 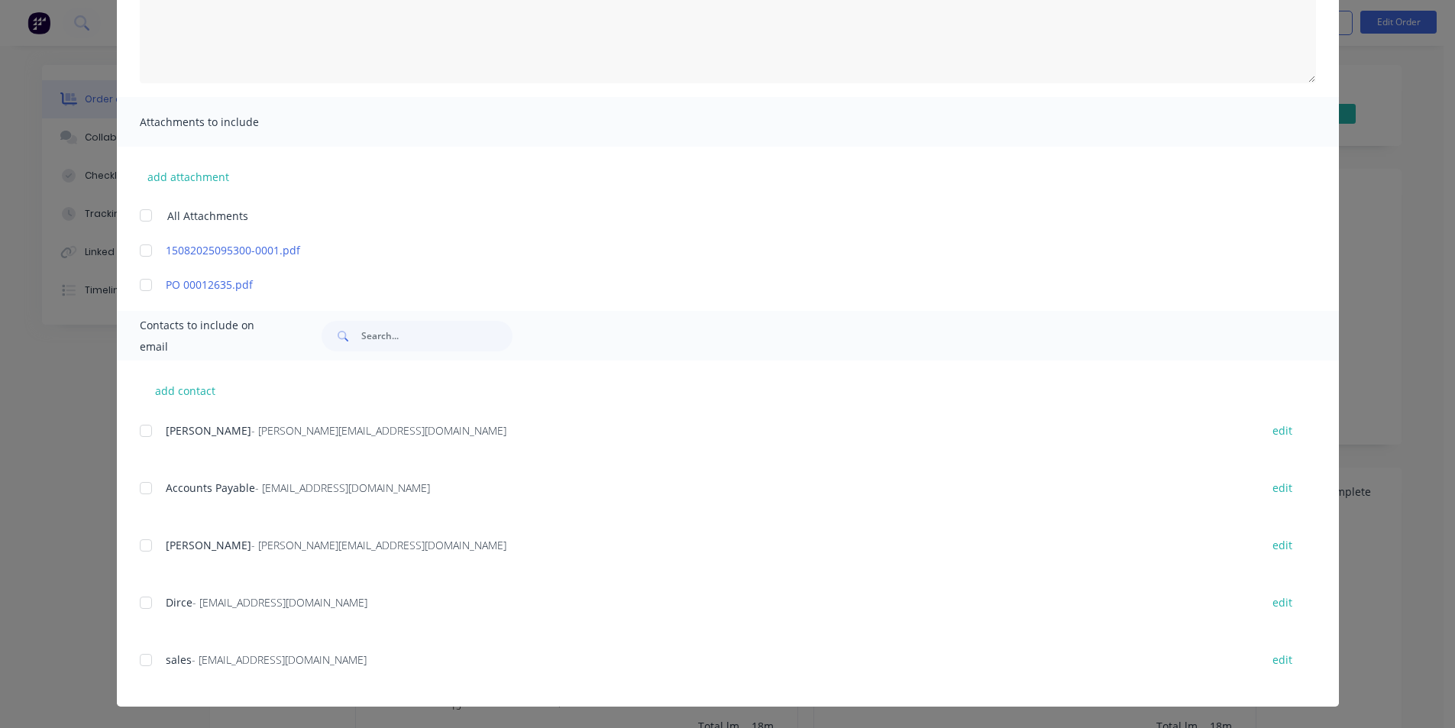 What do you see at coordinates (210, 487) in the screenshot?
I see `span: Accounts Payable` at bounding box center [210, 487].